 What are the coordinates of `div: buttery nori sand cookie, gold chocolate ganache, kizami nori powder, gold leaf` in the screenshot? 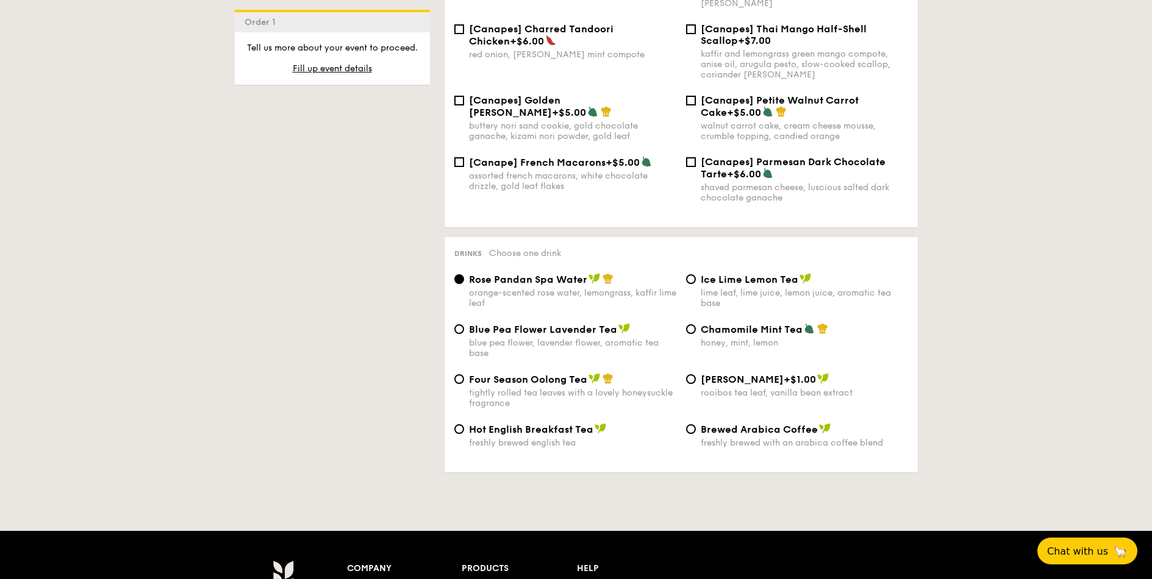 It's located at (573, 131).